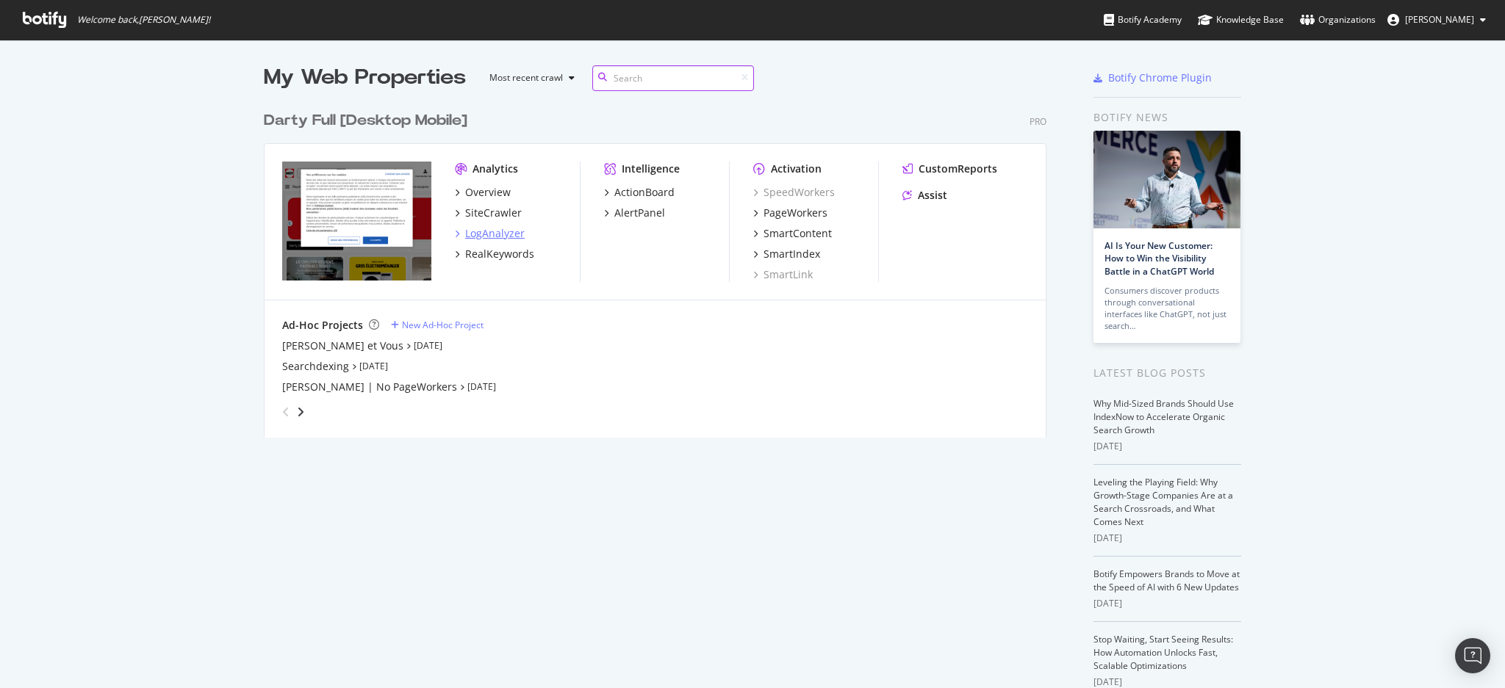 Image resolution: width=1505 pixels, height=688 pixels. What do you see at coordinates (790, 213) in the screenshot?
I see `a: PageWorkers` at bounding box center [790, 213].